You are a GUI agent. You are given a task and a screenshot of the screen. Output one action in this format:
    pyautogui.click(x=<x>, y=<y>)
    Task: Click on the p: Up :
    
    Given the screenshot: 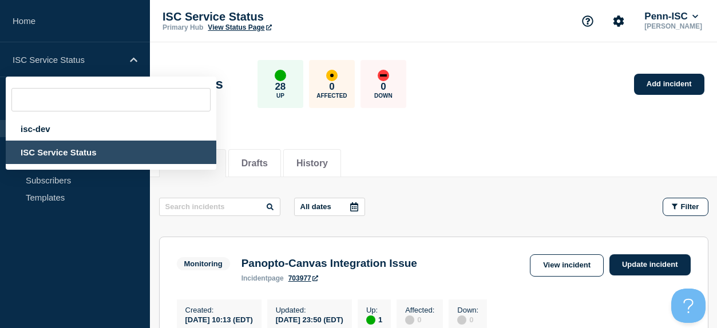 What is the action you would take?
    pyautogui.click(x=374, y=310)
    